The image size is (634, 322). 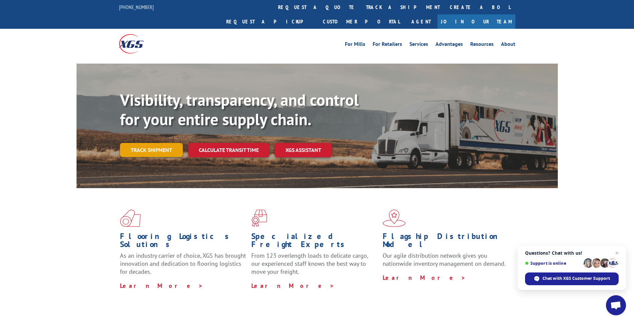 What do you see at coordinates (361, 21) in the screenshot?
I see `a: Customer Portal` at bounding box center [361, 21].